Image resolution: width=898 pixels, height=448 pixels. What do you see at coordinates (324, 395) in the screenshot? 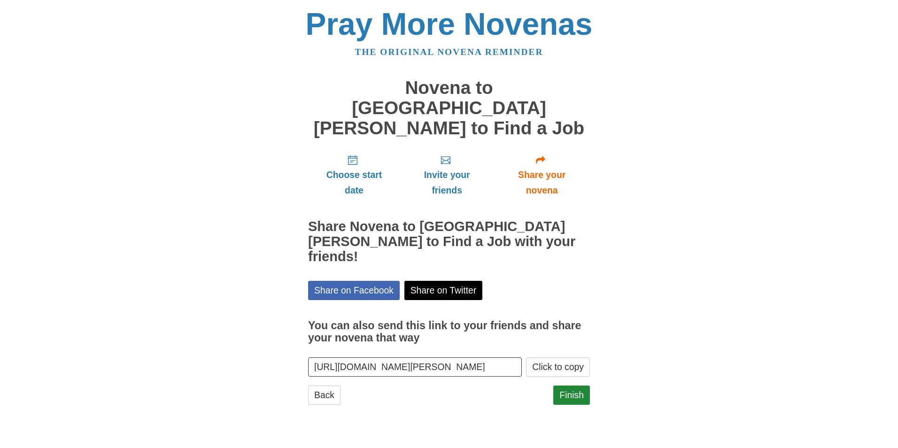
I see `a: Back` at bounding box center [324, 395].